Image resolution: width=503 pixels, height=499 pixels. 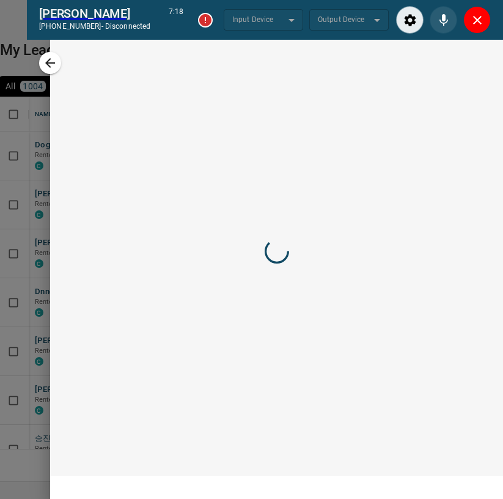 What do you see at coordinates (477, 20) in the screenshot?
I see `div: Close` at bounding box center [477, 20].